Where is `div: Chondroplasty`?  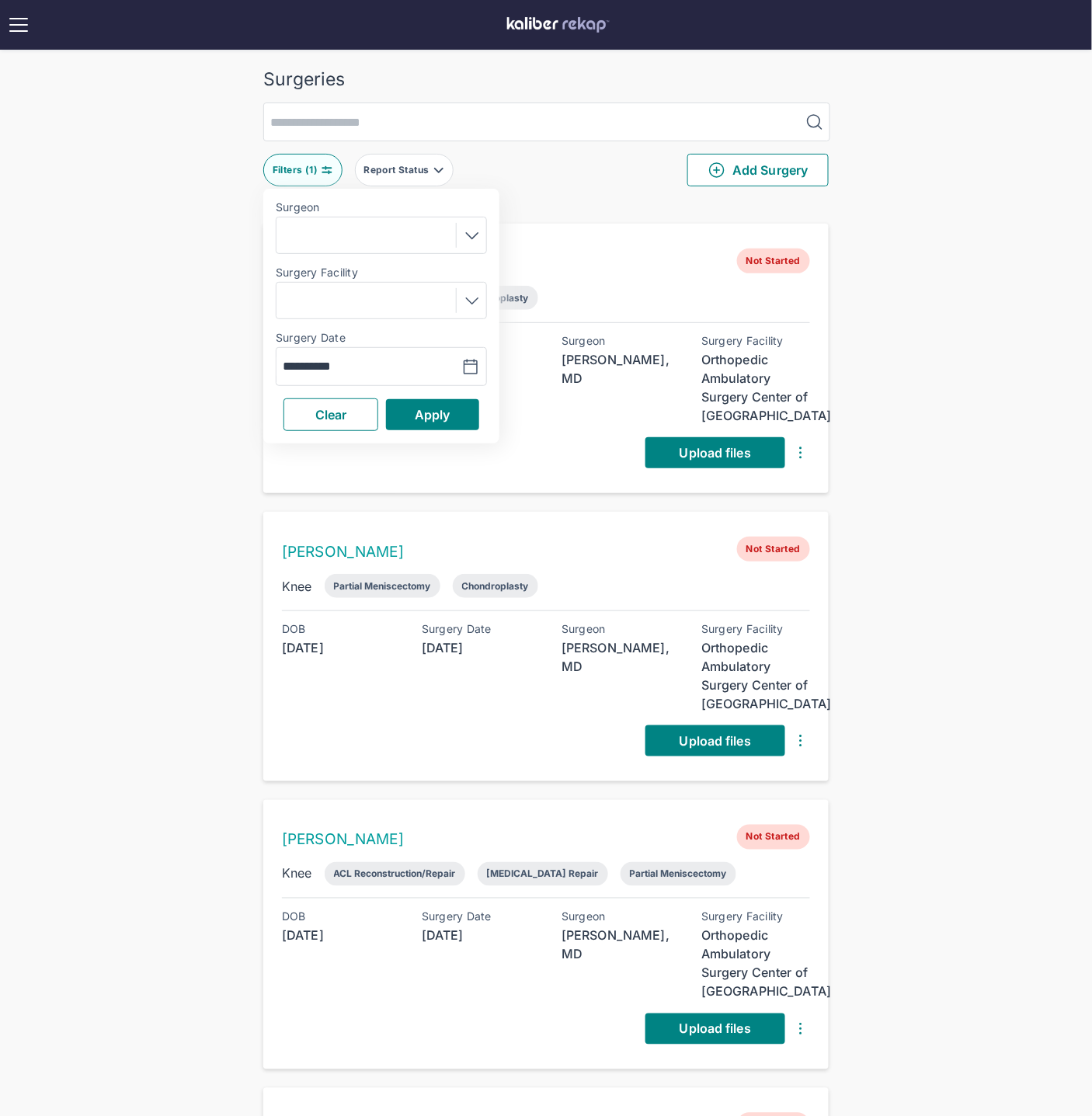 div: Chondroplasty is located at coordinates (495, 585).